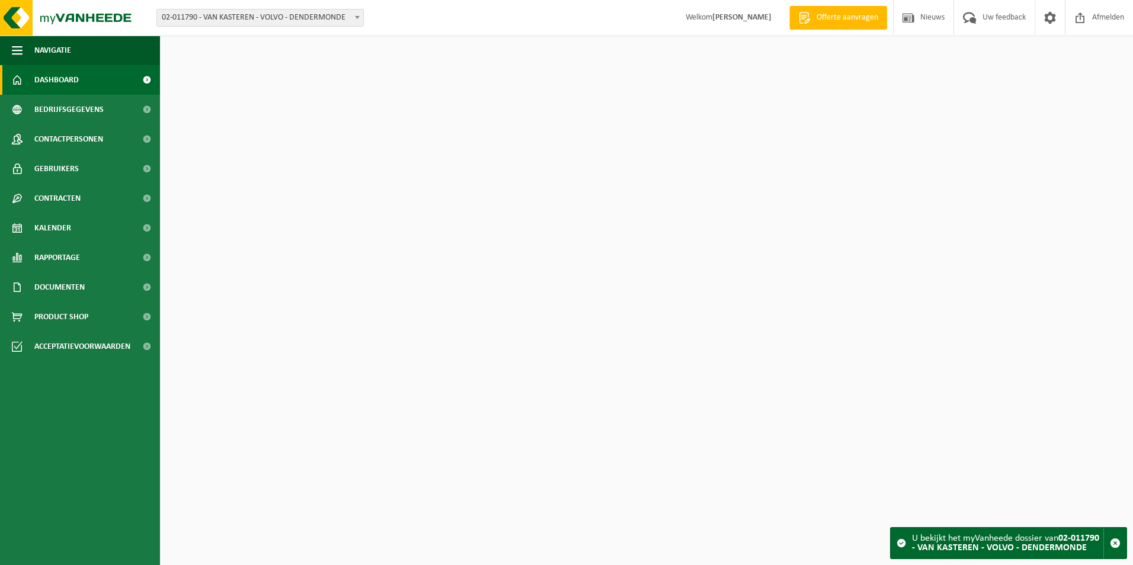  I want to click on span: Dashboard, so click(56, 80).